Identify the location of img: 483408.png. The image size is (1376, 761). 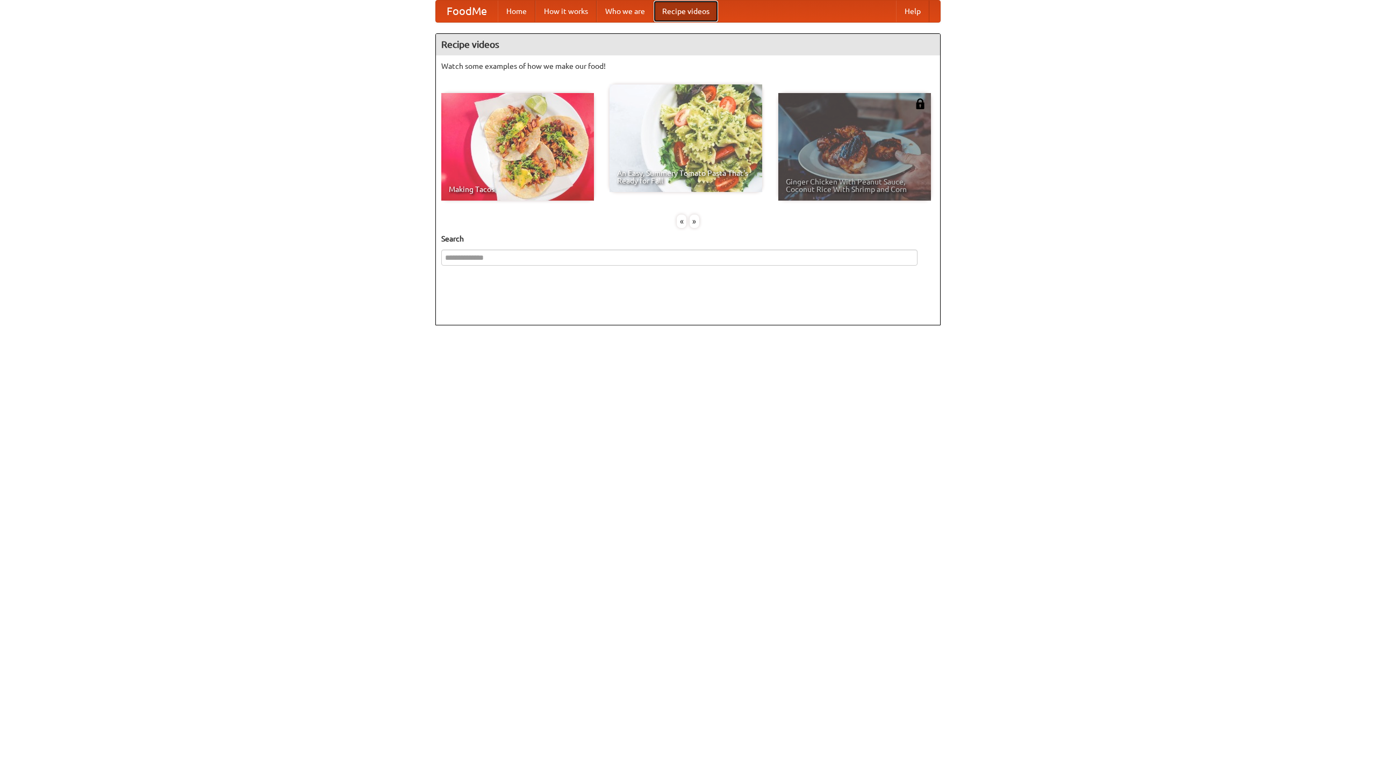
(920, 104).